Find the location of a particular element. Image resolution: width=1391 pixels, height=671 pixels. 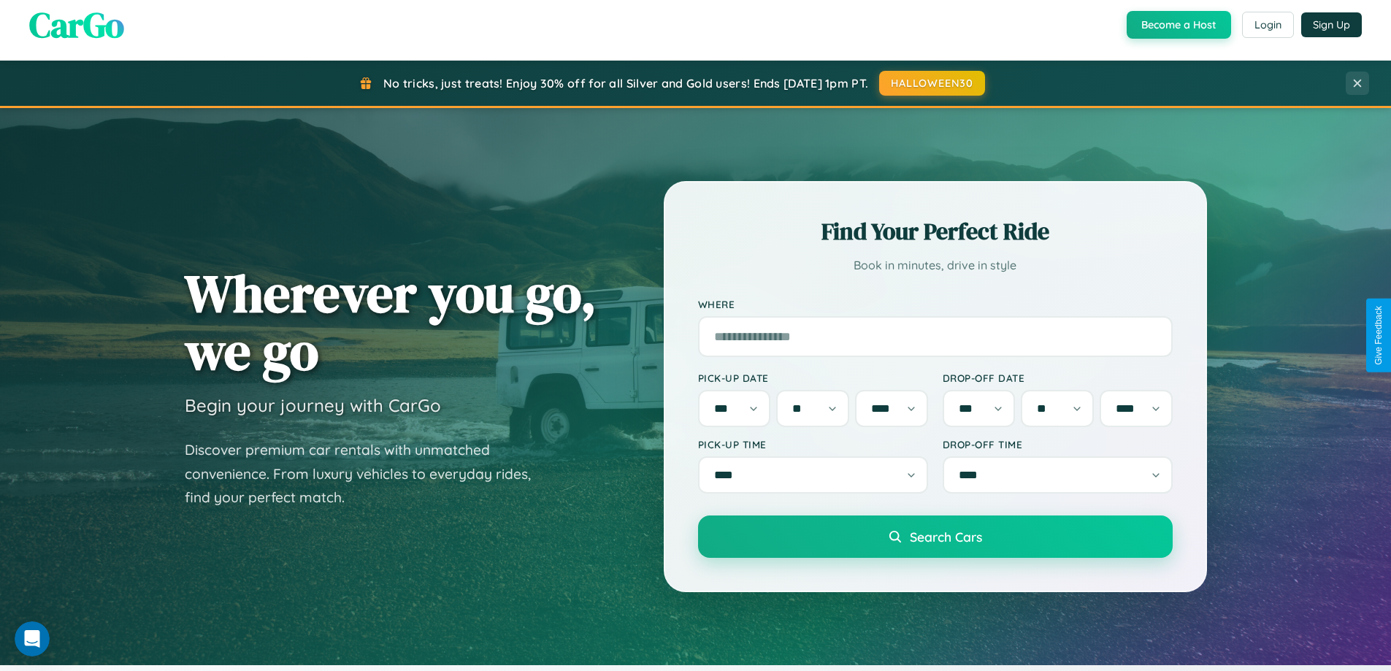

p: Book in minutes, drive in style is located at coordinates (936, 265).